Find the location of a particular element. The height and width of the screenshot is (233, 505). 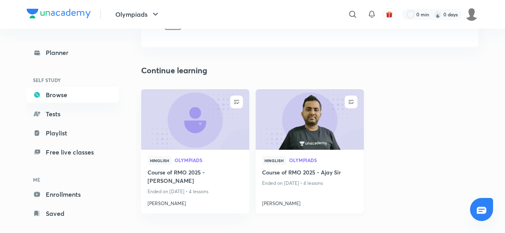

h4: Course of RMO 2025 - Ajay Sir is located at coordinates (310, 173).